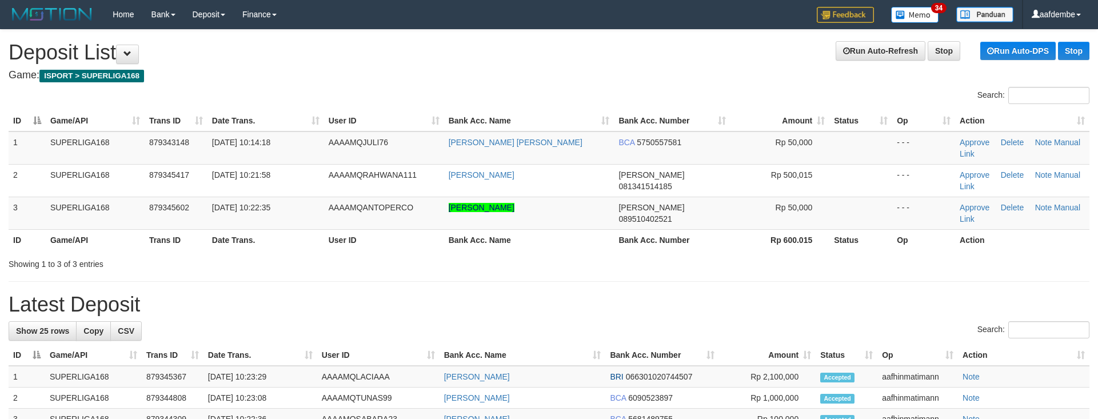  I want to click on td: AAAAMQTUNAS99, so click(379, 398).